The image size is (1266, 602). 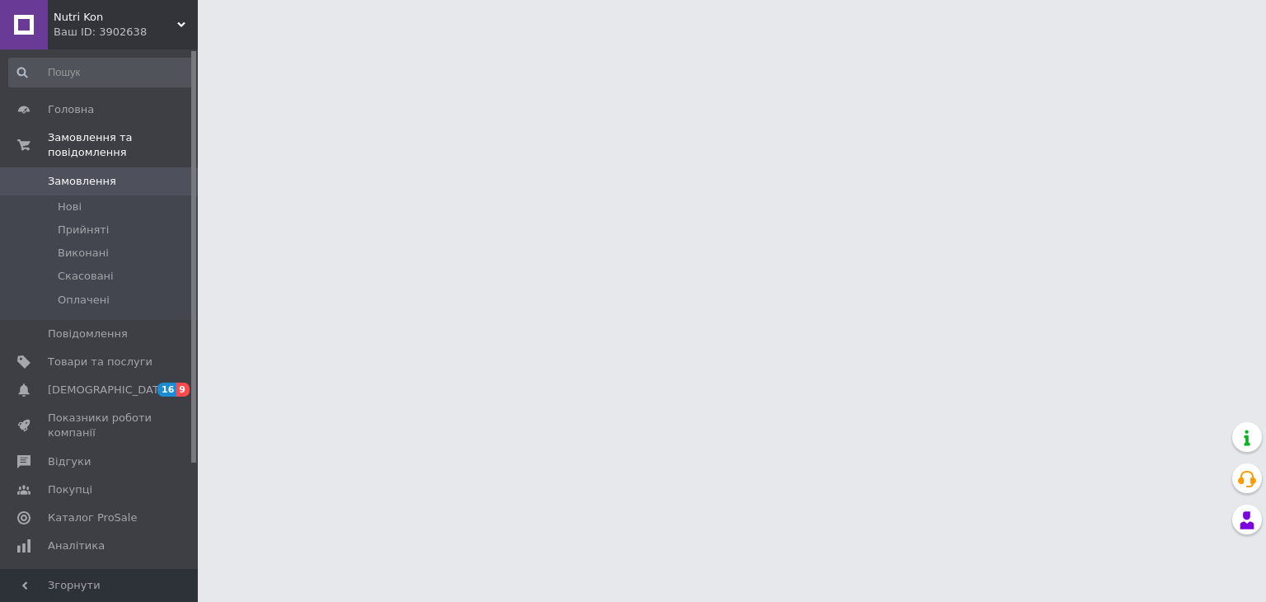 I want to click on div: Ваш ID: 3902638, so click(x=125, y=32).